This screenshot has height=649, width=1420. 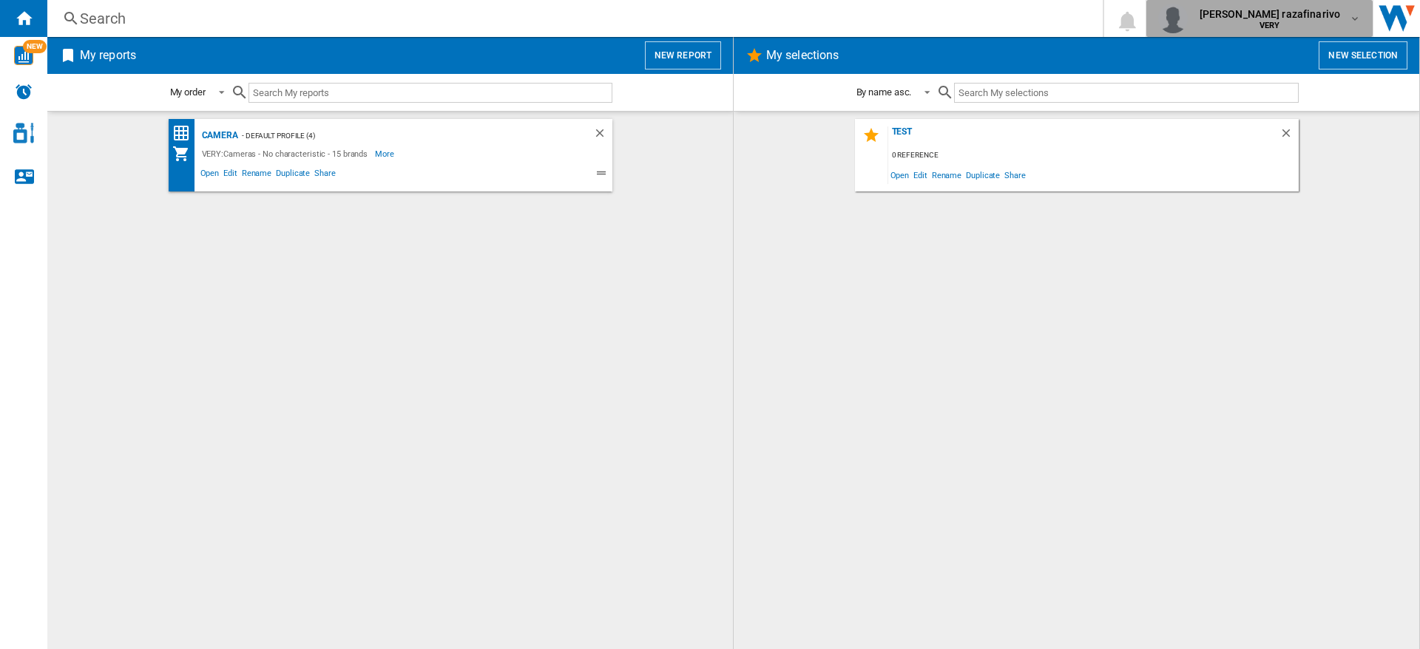 I want to click on div: My order, so click(x=188, y=92).